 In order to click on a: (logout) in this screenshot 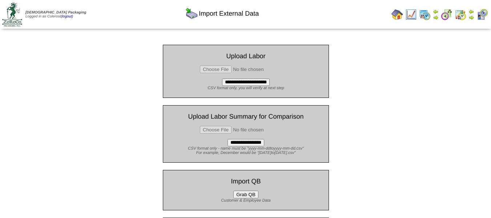, I will do `click(67, 16)`.